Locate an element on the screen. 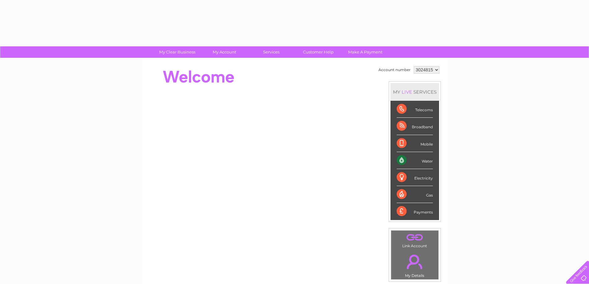 The width and height of the screenshot is (589, 284). div: Mobile is located at coordinates (415, 143).